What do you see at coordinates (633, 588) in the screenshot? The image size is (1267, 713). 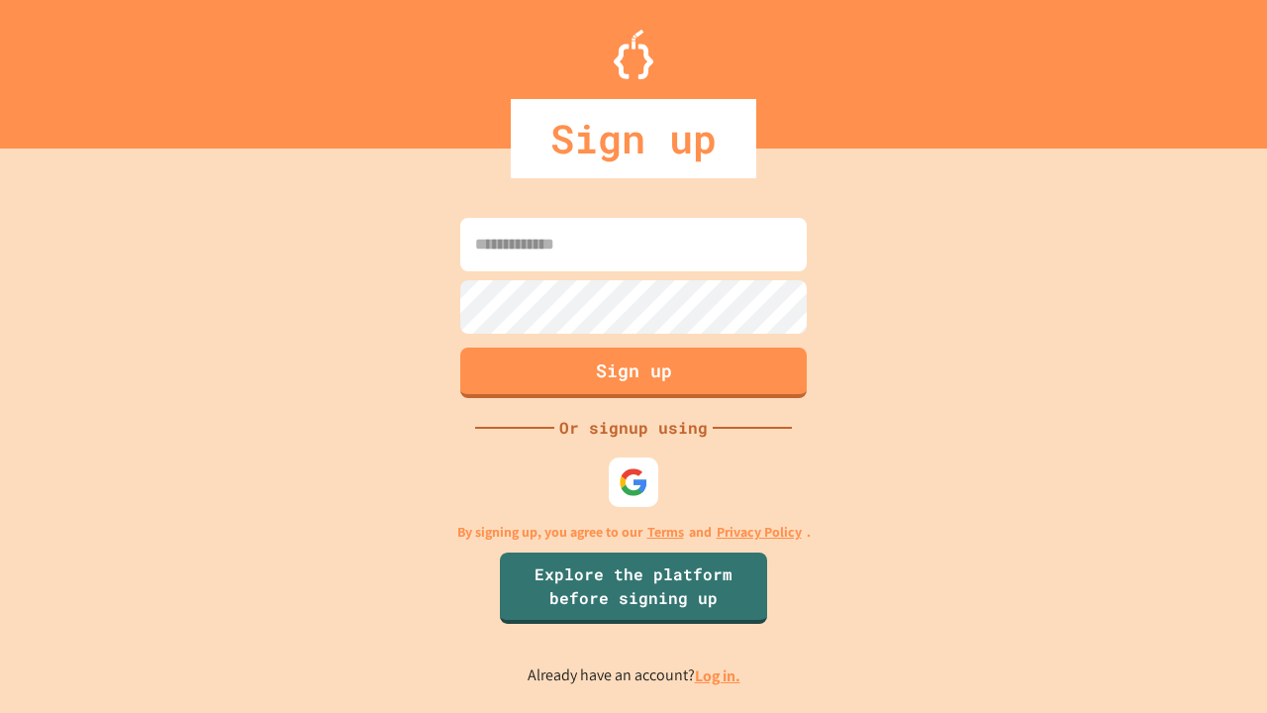 I see `a: Explore the platform before signing up` at bounding box center [633, 588].